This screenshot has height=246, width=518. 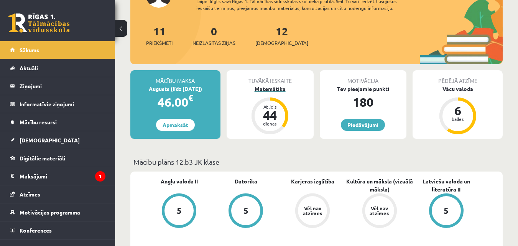 What do you see at coordinates (58, 194) in the screenshot?
I see `a: Atzīmes` at bounding box center [58, 194].